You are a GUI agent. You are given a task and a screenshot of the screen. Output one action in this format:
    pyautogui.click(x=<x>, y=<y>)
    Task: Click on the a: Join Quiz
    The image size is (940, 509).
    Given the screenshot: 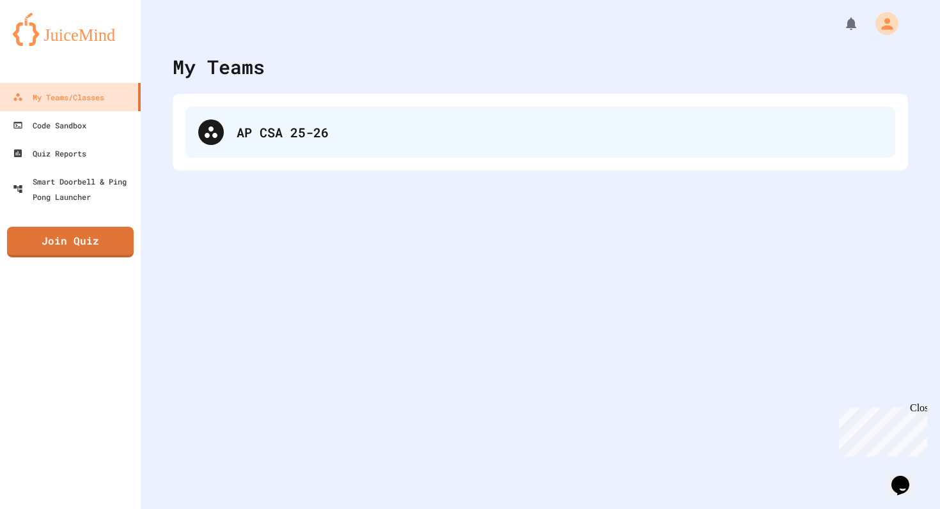 What is the action you would take?
    pyautogui.click(x=70, y=242)
    